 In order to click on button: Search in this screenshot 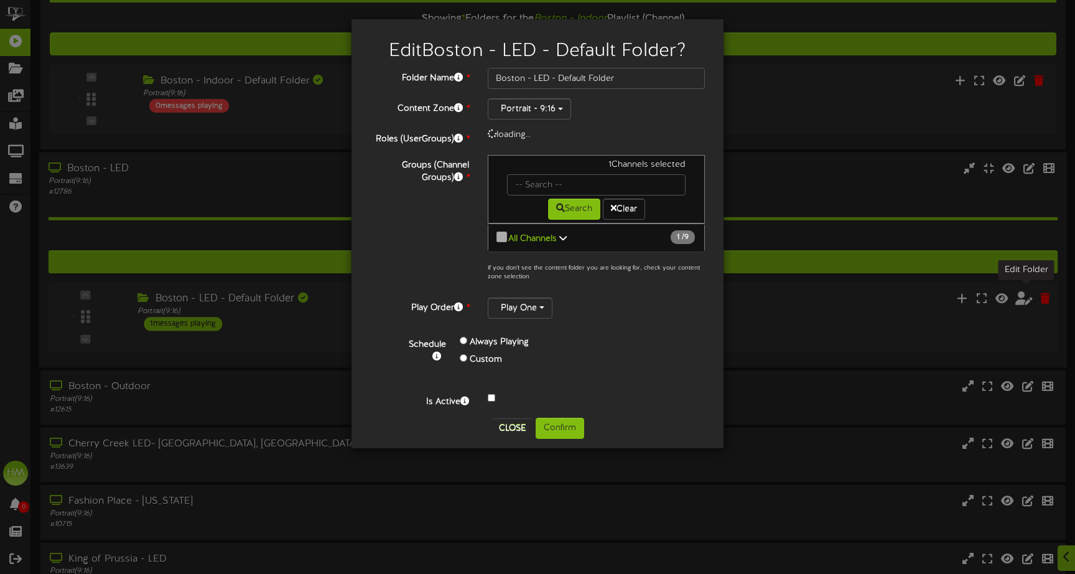, I will do `click(574, 209)`.